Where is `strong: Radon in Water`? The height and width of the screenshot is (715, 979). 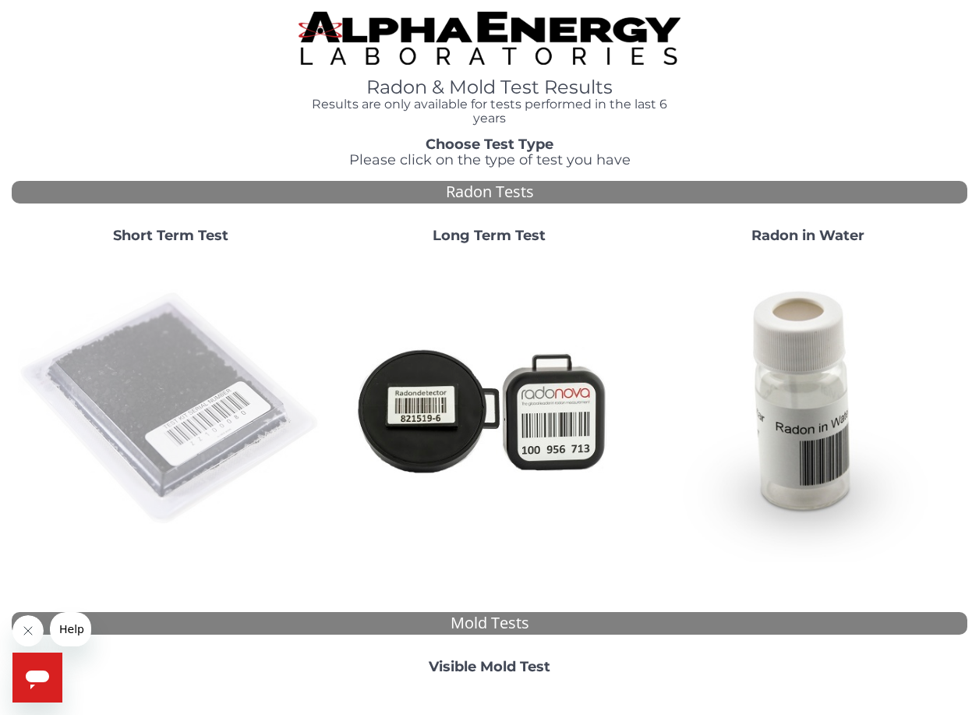
strong: Radon in Water is located at coordinates (808, 235).